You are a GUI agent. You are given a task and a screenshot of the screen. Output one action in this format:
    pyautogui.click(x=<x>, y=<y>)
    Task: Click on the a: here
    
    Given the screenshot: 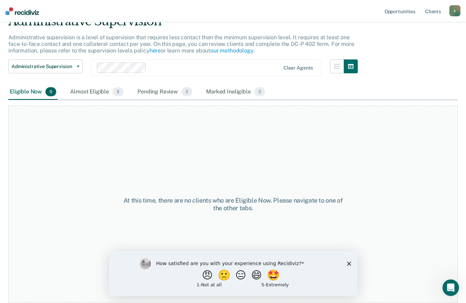 What is the action you would take?
    pyautogui.click(x=155, y=50)
    